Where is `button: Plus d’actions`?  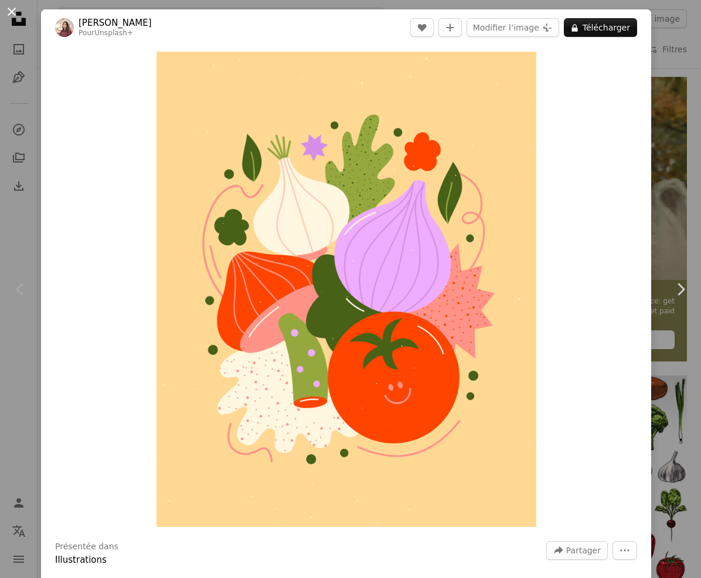
button: Plus d’actions is located at coordinates (625, 550).